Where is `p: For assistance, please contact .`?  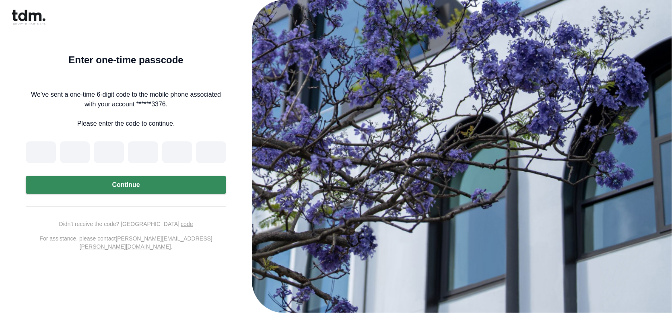
p: For assistance, please contact . is located at coordinates (126, 242).